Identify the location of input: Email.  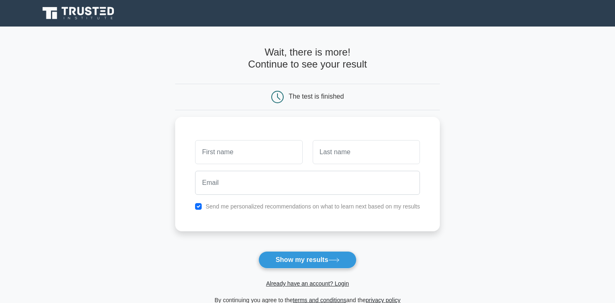
(307, 183).